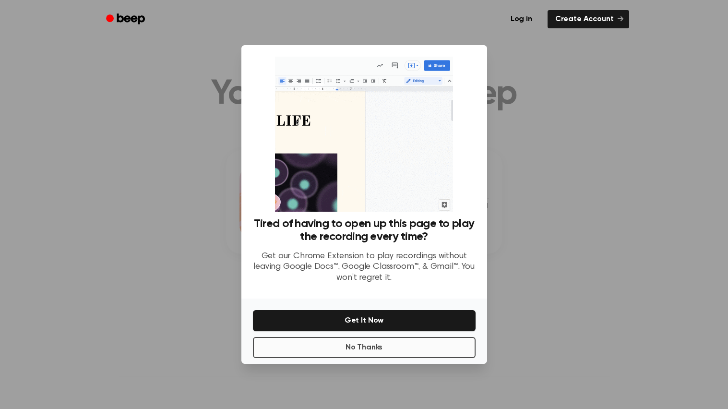 The width and height of the screenshot is (728, 409). What do you see at coordinates (588, 19) in the screenshot?
I see `a: Create Account` at bounding box center [588, 19].